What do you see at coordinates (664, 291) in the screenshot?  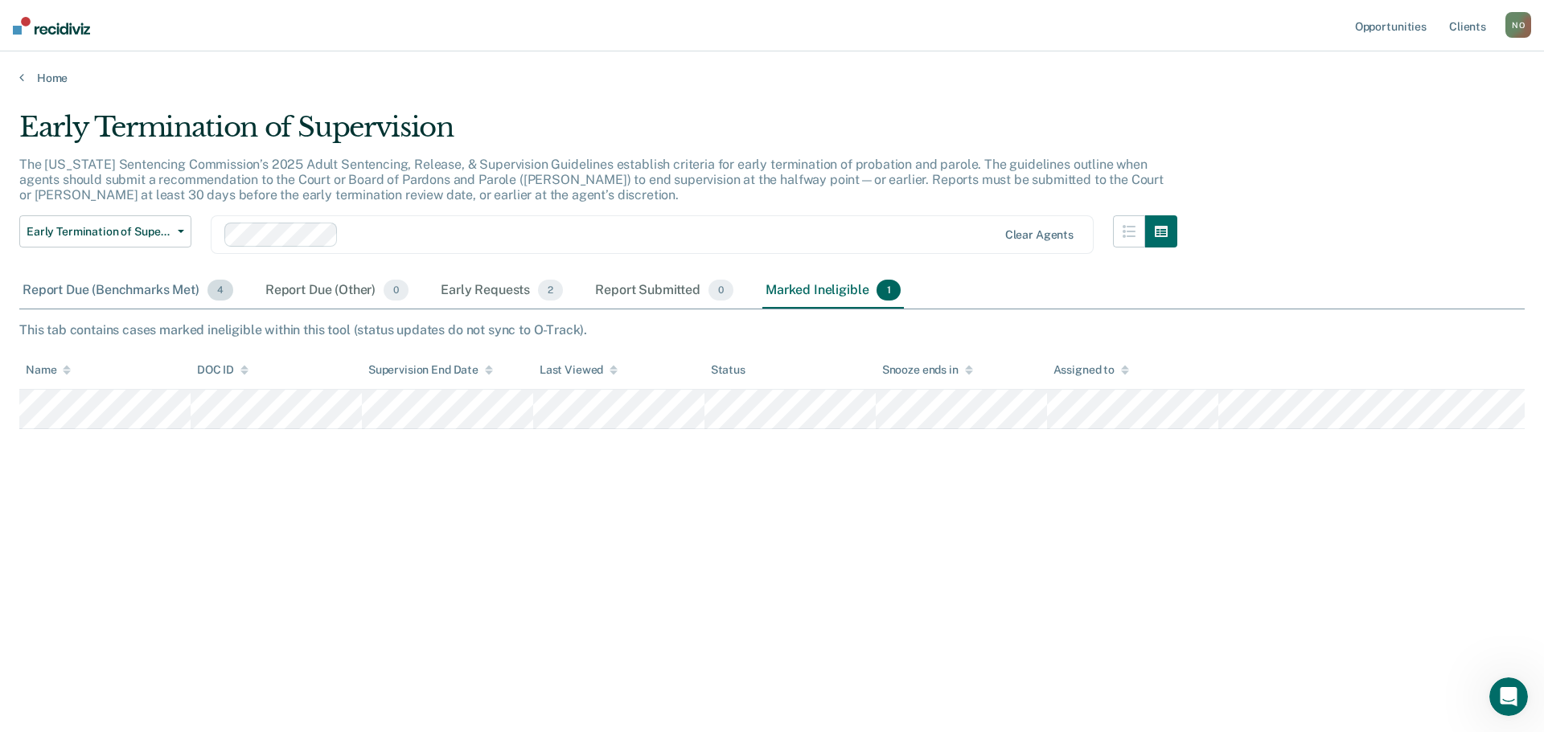 I see `div: Report Submitted0` at bounding box center [664, 291].